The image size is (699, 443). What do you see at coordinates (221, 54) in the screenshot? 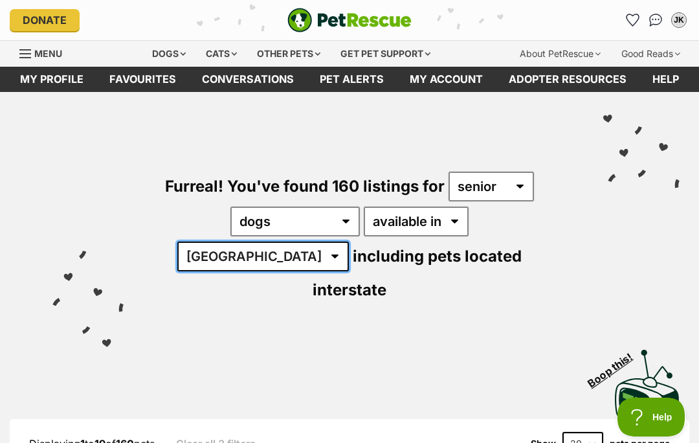
I see `div: Cats` at bounding box center [221, 54].